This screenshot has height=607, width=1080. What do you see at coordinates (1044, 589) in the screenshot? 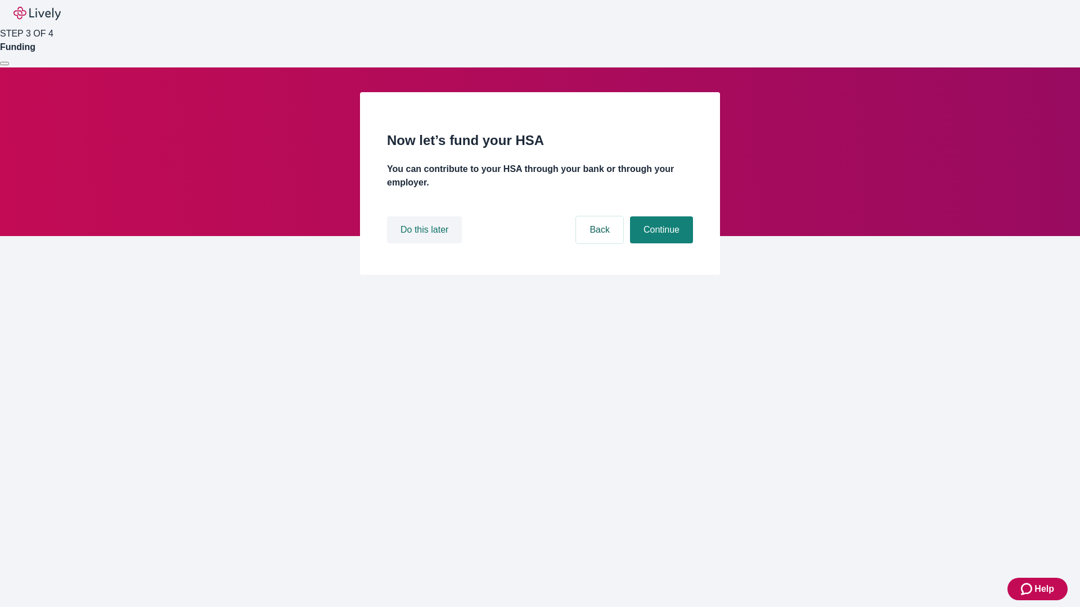
I see `span: Help` at bounding box center [1044, 589].